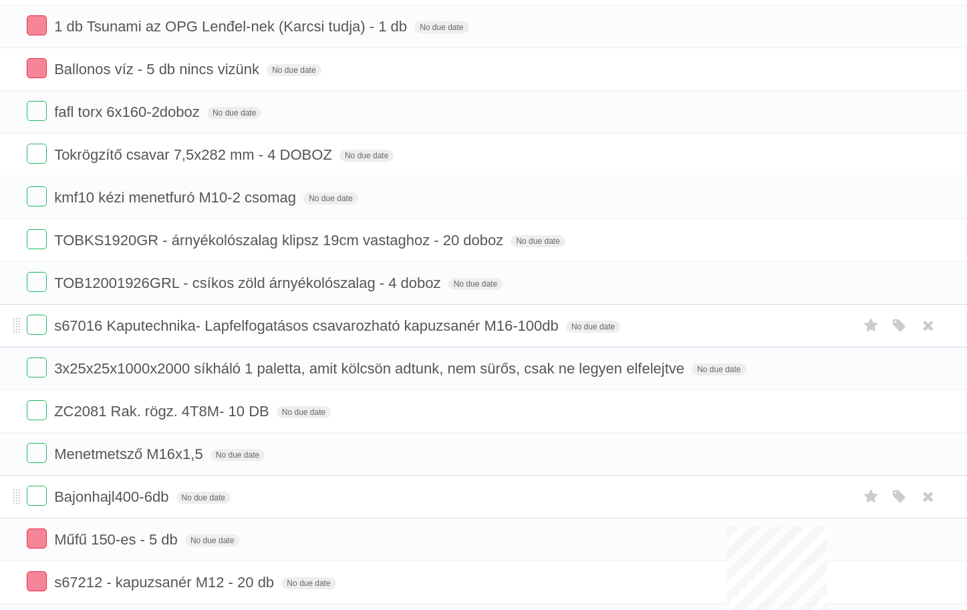 Image resolution: width=967 pixels, height=610 pixels. I want to click on span: 1 db Tsunami az OPG Lenđel-nek (Karcsi tudja) - 1 db, so click(232, 26).